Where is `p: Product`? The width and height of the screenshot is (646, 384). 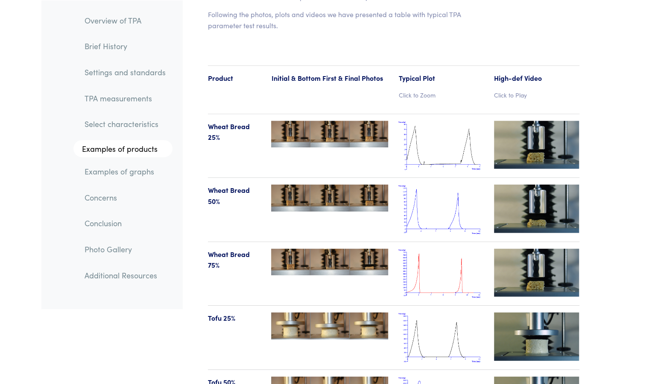 p: Product is located at coordinates (235, 78).